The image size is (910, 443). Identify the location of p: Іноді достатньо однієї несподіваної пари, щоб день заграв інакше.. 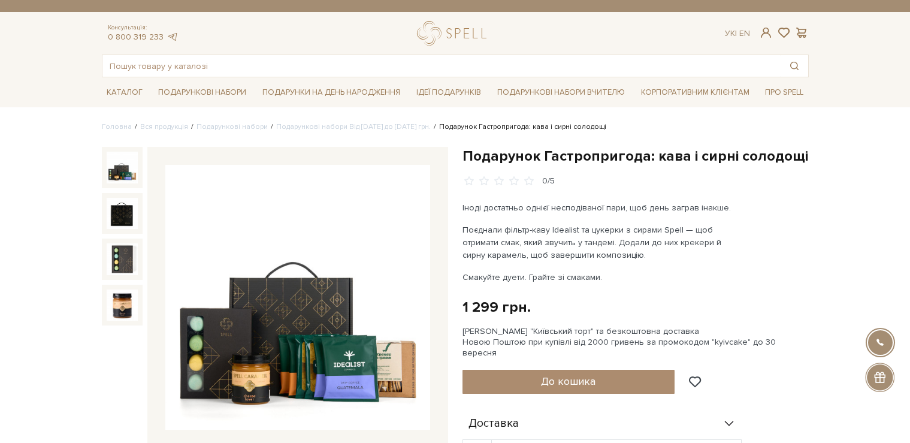
(603, 207).